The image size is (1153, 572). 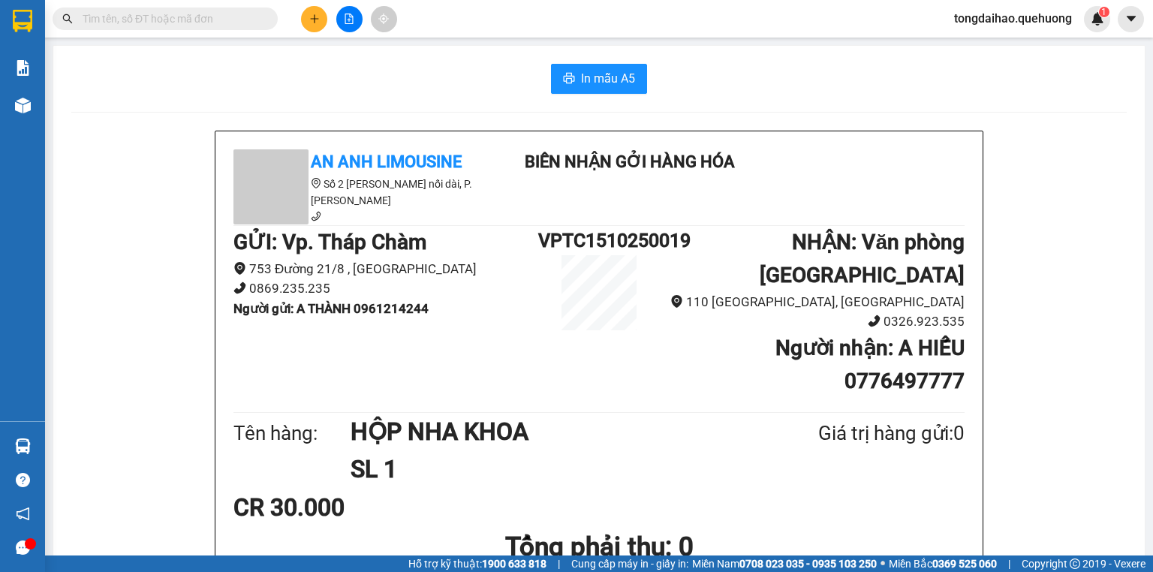 What do you see at coordinates (171, 19) in the screenshot?
I see `input: Tìm tên, số ĐT hoặc mã đơn` at bounding box center [171, 19].